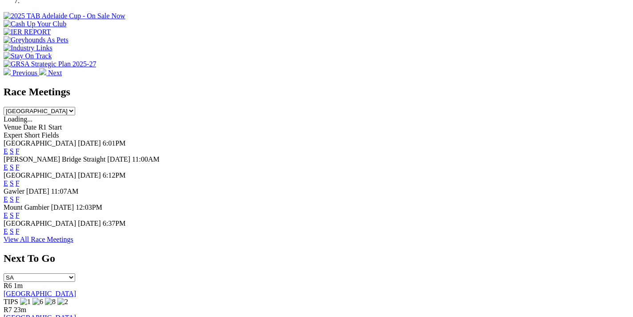  I want to click on h2: Race Meetings, so click(316, 92).